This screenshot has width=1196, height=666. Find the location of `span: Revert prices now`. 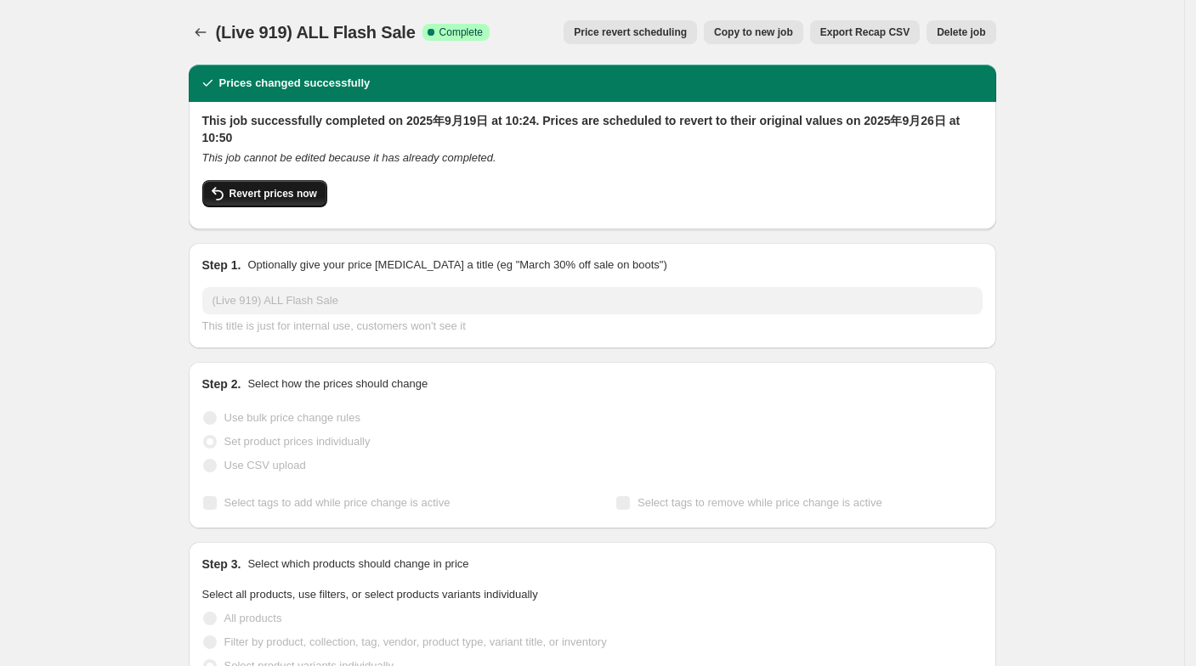

span: Revert prices now is located at coordinates (273, 194).